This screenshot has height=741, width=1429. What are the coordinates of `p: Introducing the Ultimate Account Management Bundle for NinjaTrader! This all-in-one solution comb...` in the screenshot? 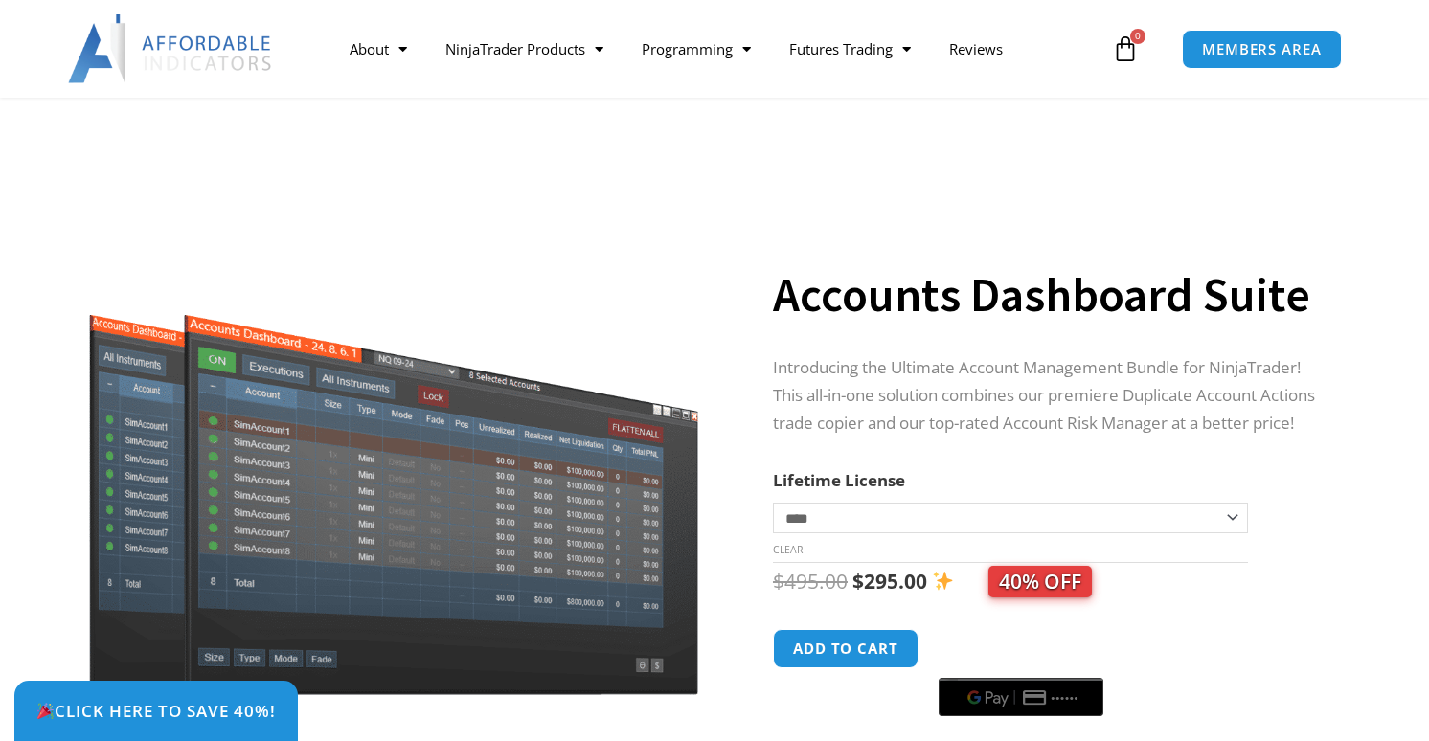 It's located at (1053, 396).